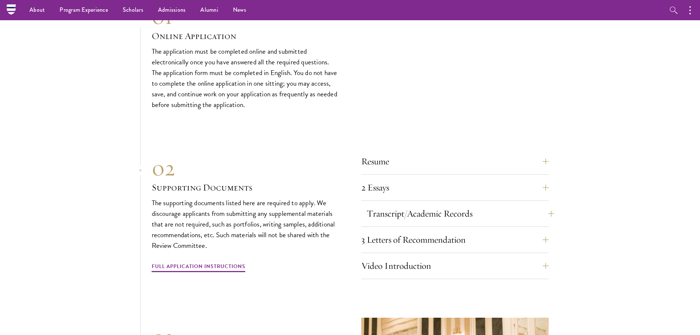 This screenshot has width=700, height=335. I want to click on button: Resume, so click(455, 161).